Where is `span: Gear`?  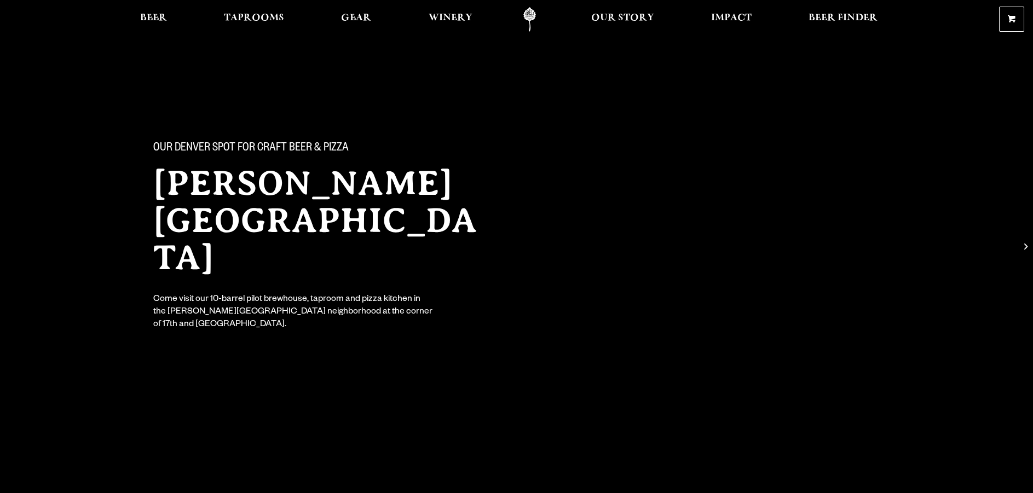
span: Gear is located at coordinates (356, 18).